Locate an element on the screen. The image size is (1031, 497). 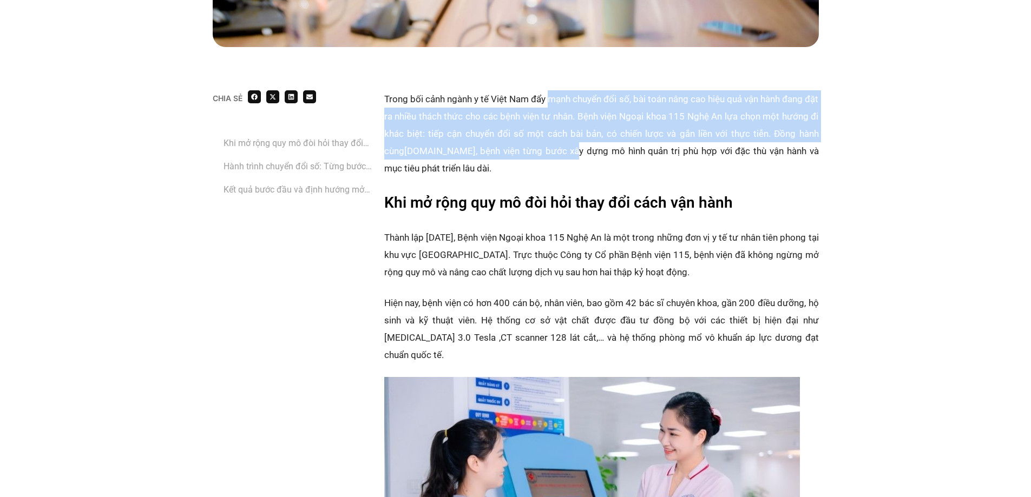
div: Share on x-twitter is located at coordinates (273, 97).